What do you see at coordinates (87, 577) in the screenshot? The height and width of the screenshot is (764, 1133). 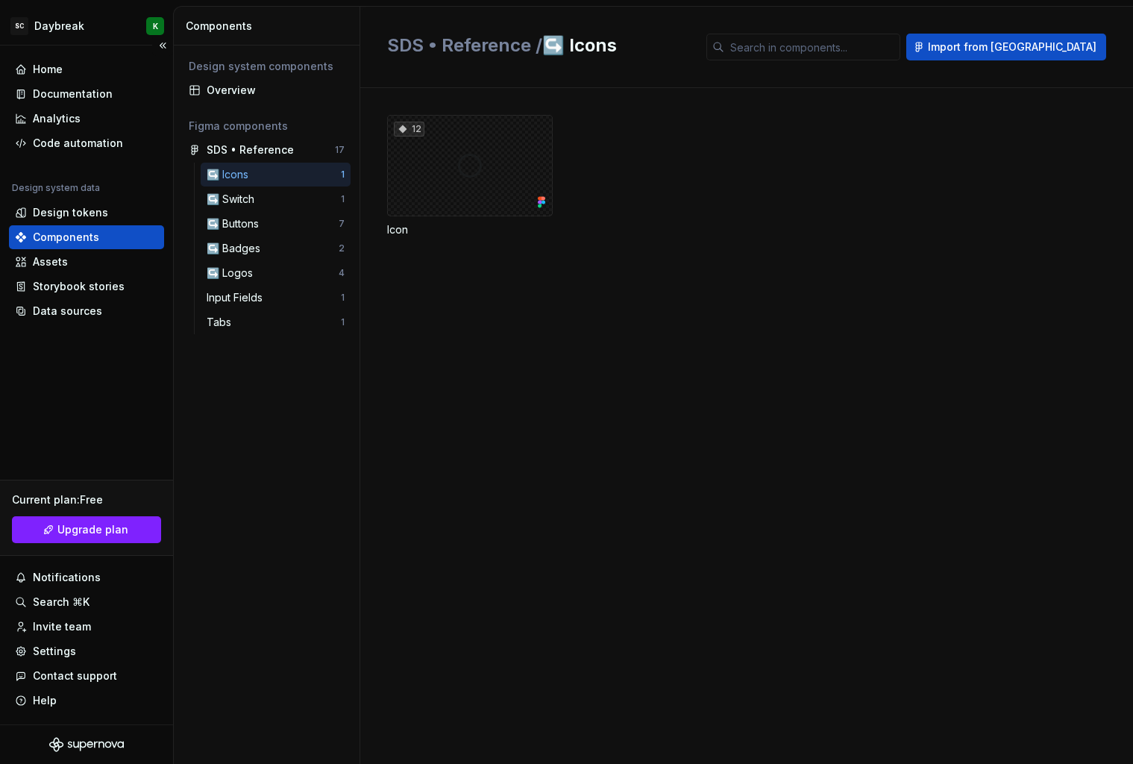 I see `button: Notifications` at bounding box center [87, 577].